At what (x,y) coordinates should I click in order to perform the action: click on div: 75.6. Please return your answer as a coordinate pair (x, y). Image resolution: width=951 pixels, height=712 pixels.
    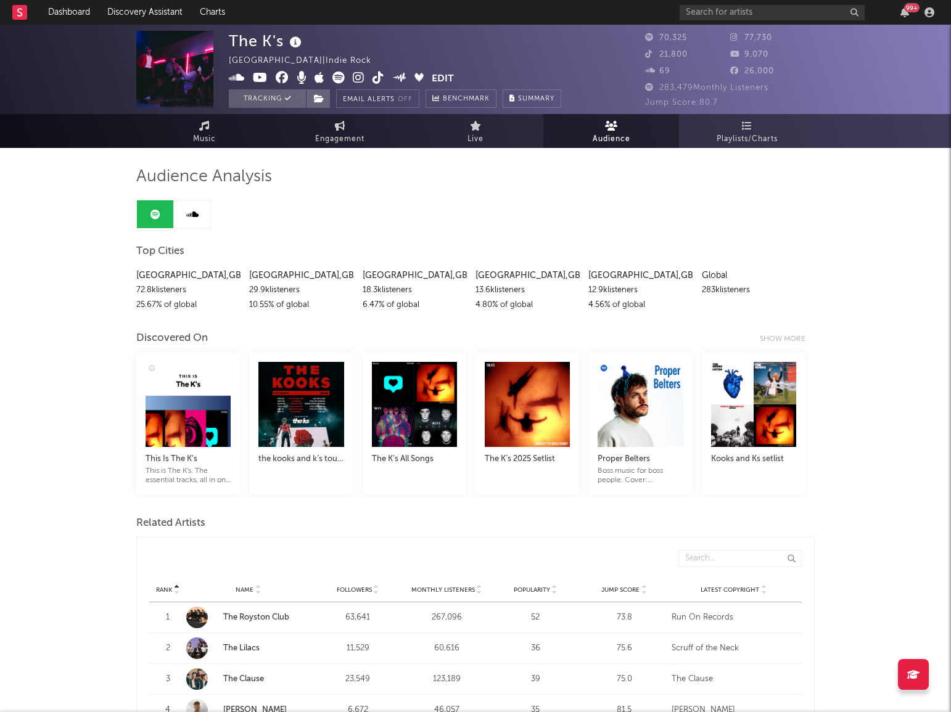
    Looking at the image, I should click on (624, 649).